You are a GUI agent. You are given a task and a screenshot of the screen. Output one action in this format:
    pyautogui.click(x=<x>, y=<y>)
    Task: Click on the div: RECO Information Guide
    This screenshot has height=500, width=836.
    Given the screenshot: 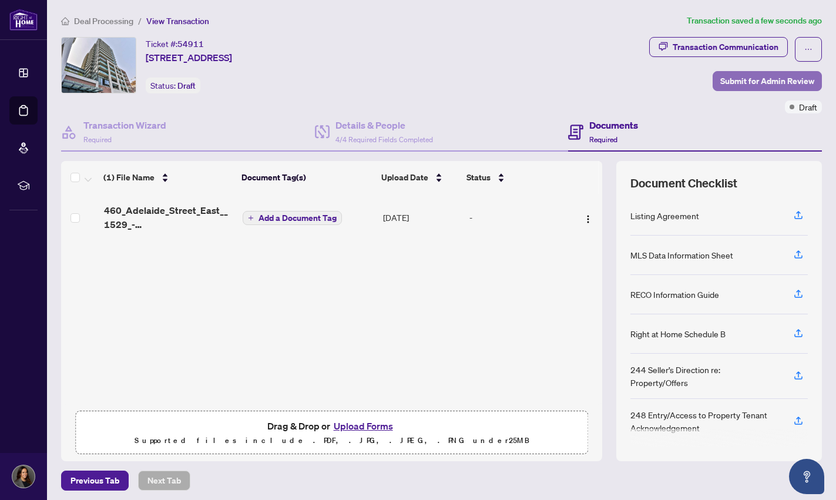 What is the action you would take?
    pyautogui.click(x=674, y=294)
    